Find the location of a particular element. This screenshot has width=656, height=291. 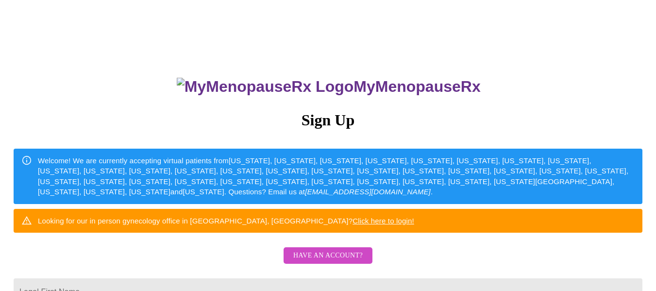

h3: MyMenopauseRx is located at coordinates (329, 86).